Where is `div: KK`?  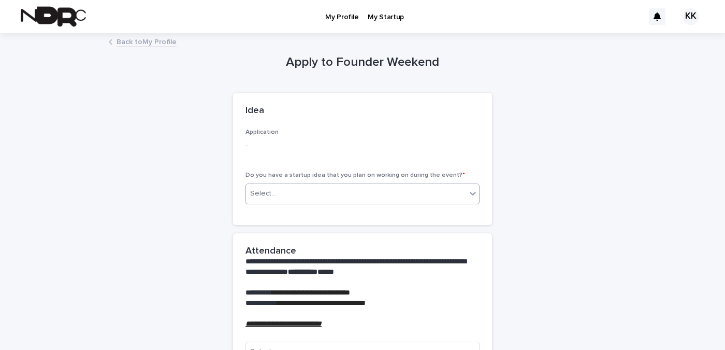
div: KK is located at coordinates (691, 17).